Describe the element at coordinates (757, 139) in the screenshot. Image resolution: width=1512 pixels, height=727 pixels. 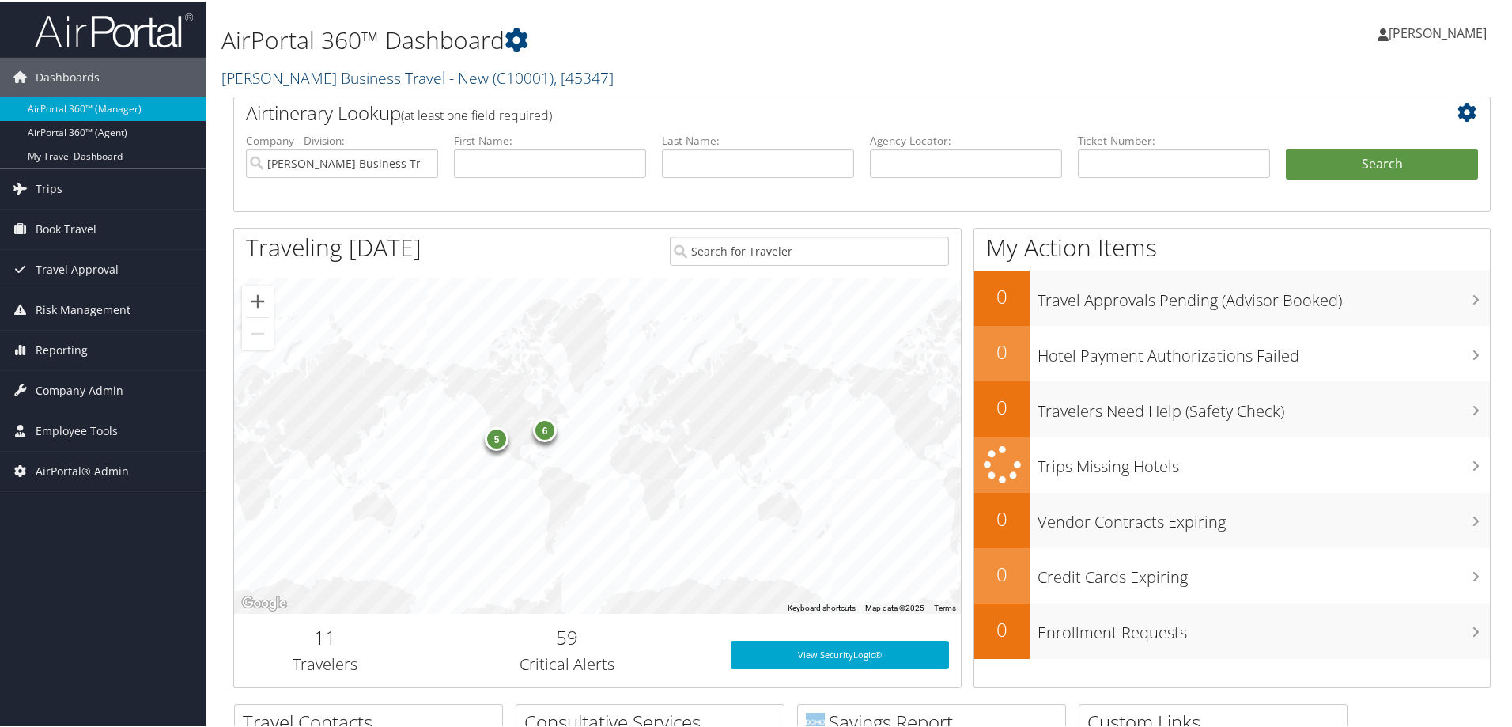
I see `label: Last Name:` at that location.